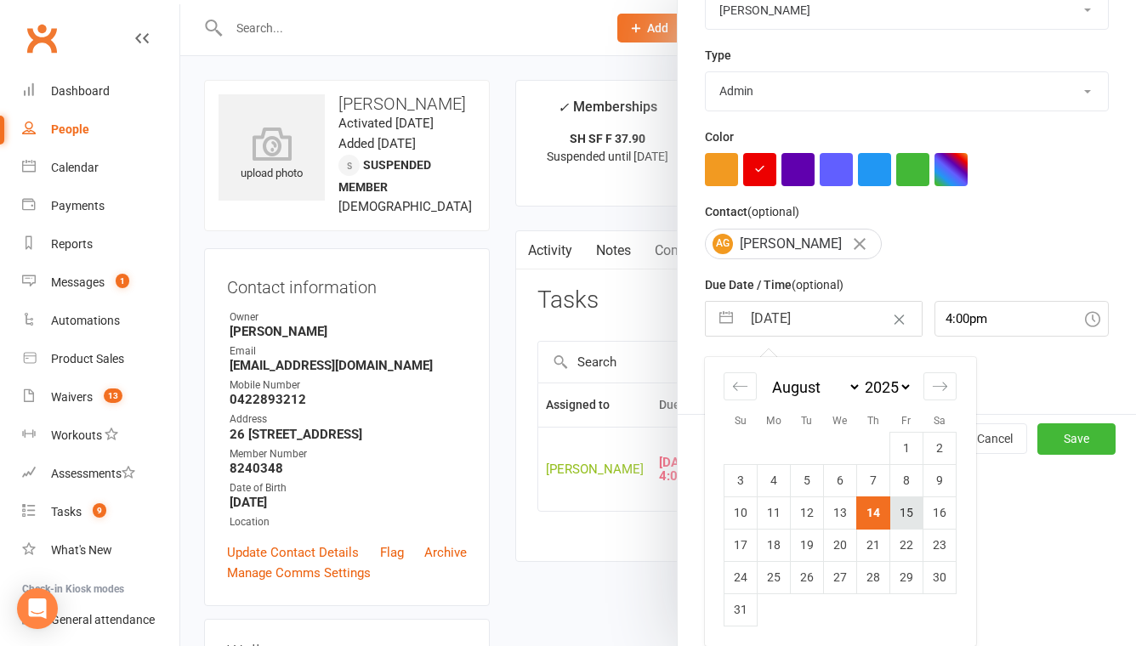 This screenshot has height=646, width=1136. Describe the element at coordinates (100, 474) in the screenshot. I see `a: Assessments` at that location.